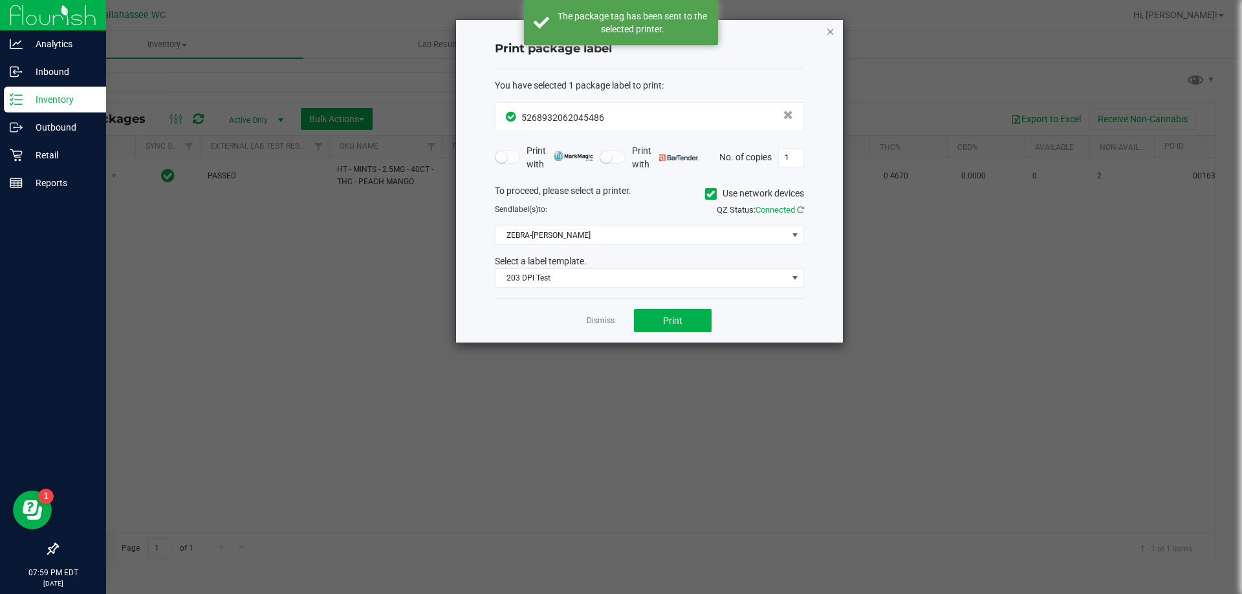  Describe the element at coordinates (563, 118) in the screenshot. I see `span: 5268932062045486` at that location.